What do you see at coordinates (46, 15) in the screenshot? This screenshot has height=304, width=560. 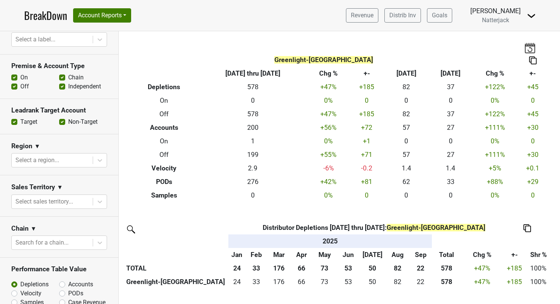 I see `a: BreakDown` at bounding box center [46, 15].